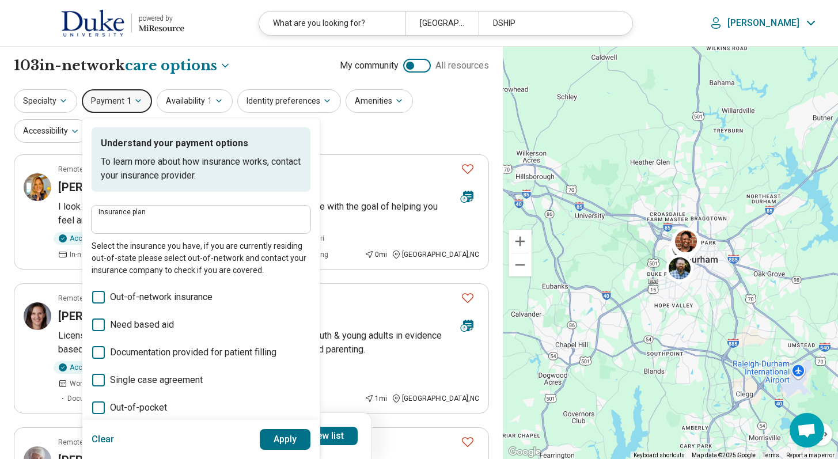 Image resolution: width=838 pixels, height=459 pixels. I want to click on span: Single case agreement, so click(156, 380).